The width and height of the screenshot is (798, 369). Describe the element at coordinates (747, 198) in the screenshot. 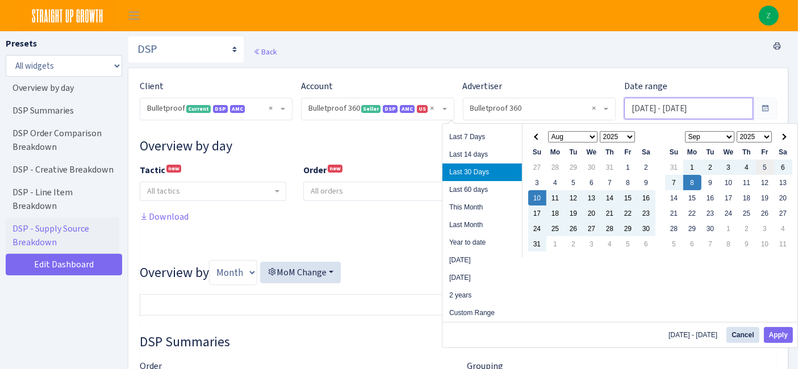

I see `td: 18` at that location.